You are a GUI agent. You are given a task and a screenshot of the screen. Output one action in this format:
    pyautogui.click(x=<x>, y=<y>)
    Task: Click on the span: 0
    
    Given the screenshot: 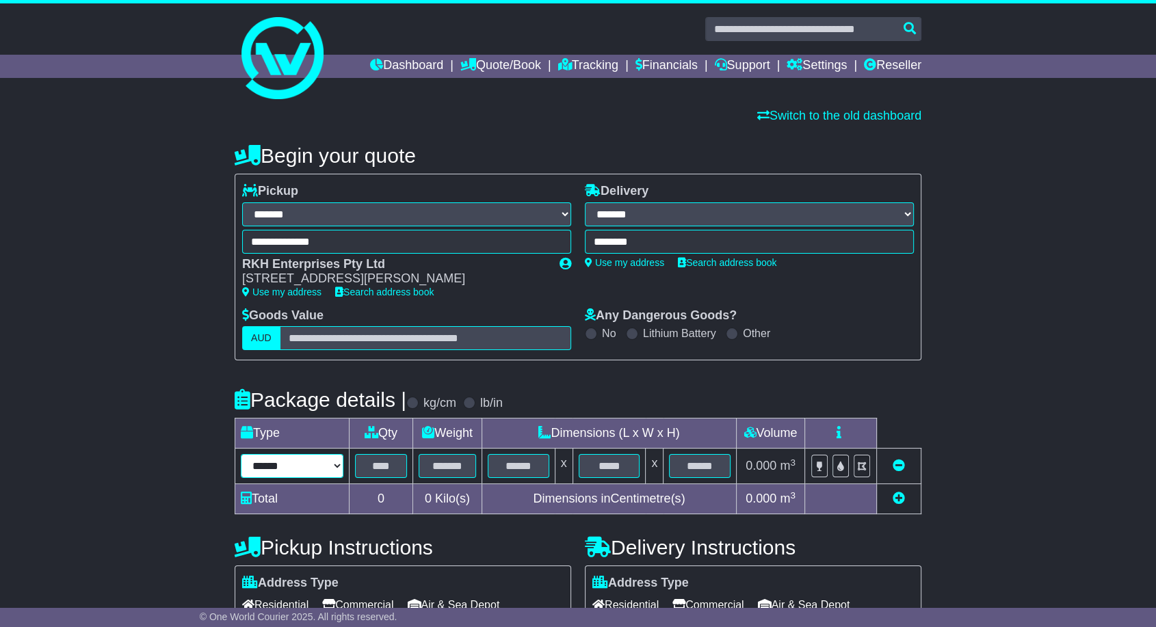 What is the action you would take?
    pyautogui.click(x=428, y=499)
    